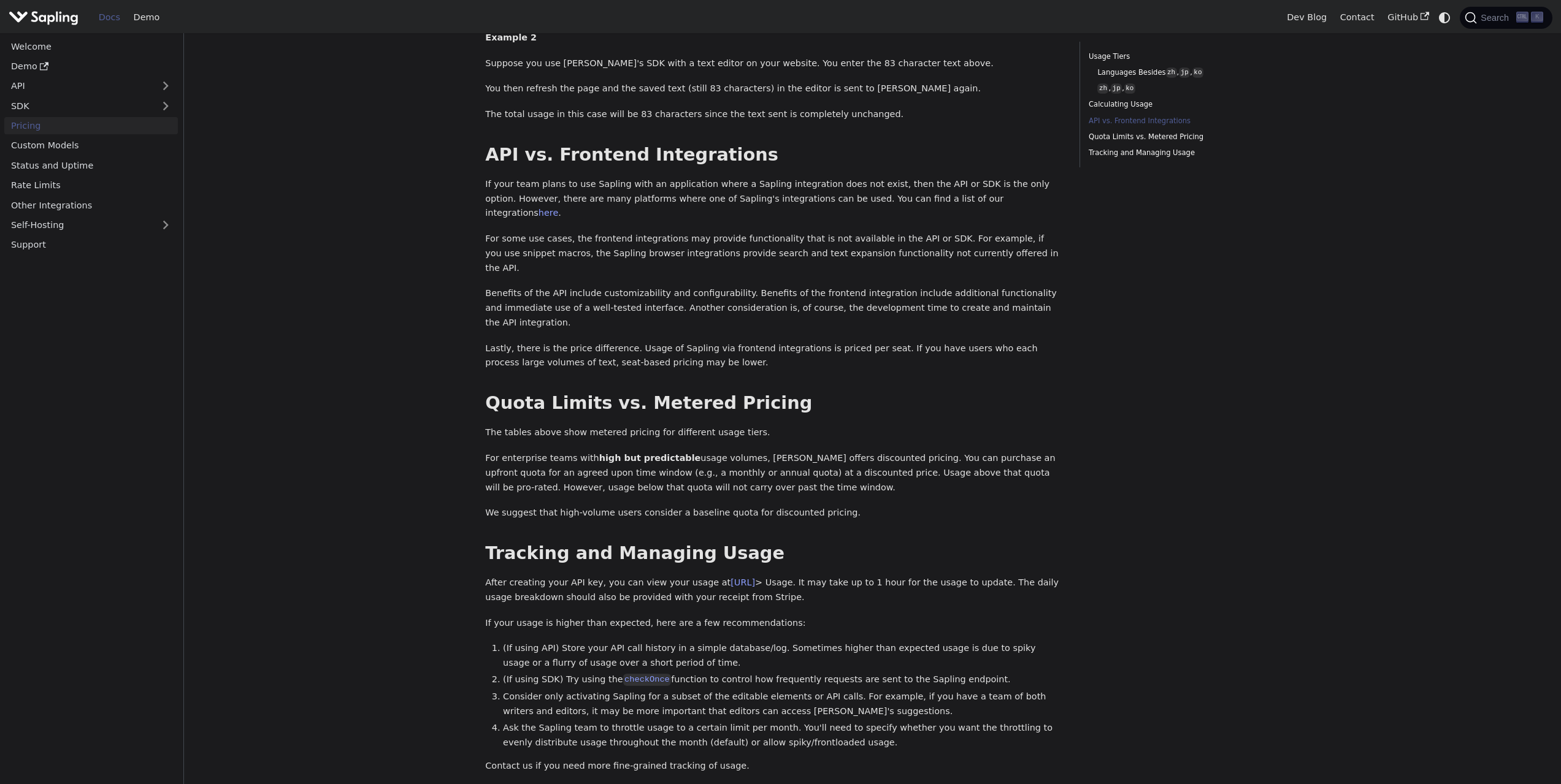 The image size is (1561, 784). Describe the element at coordinates (1171, 136) in the screenshot. I see `a: Quota Limits vs. Metered Pricing` at that location.